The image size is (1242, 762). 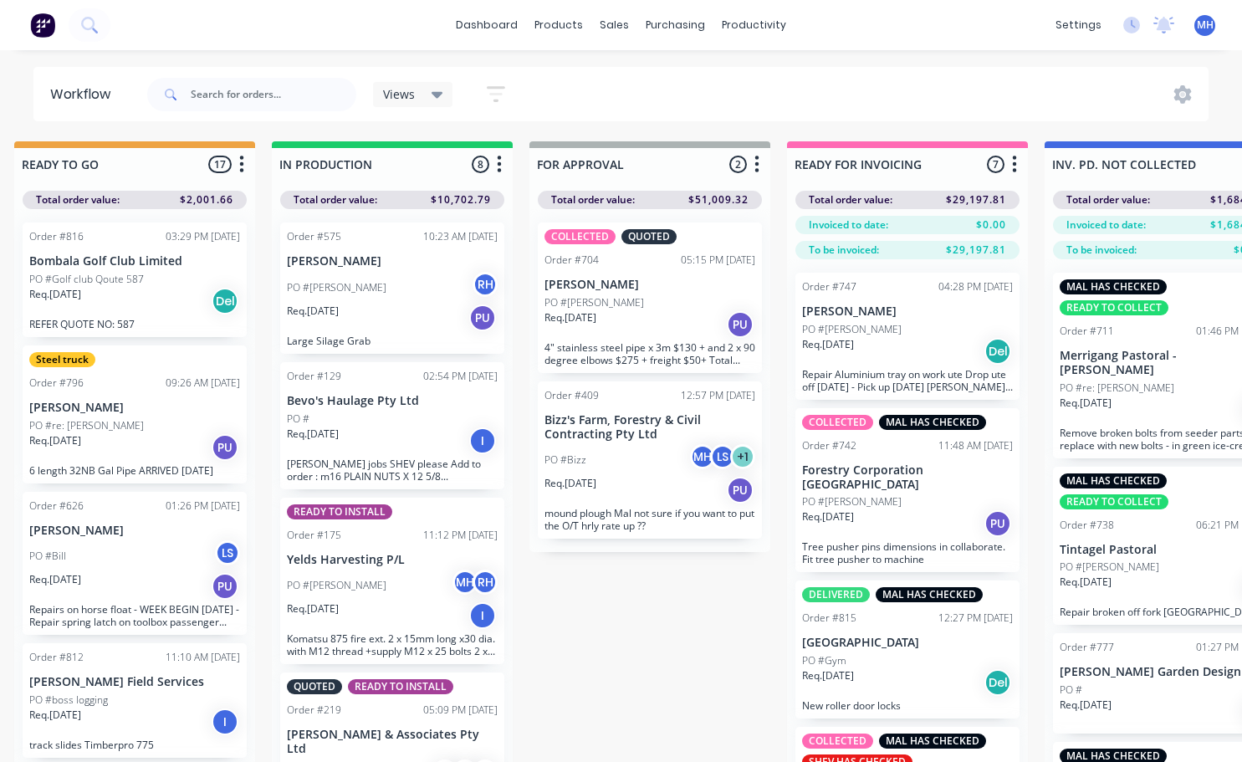 I want to click on div: settings, so click(x=1078, y=25).